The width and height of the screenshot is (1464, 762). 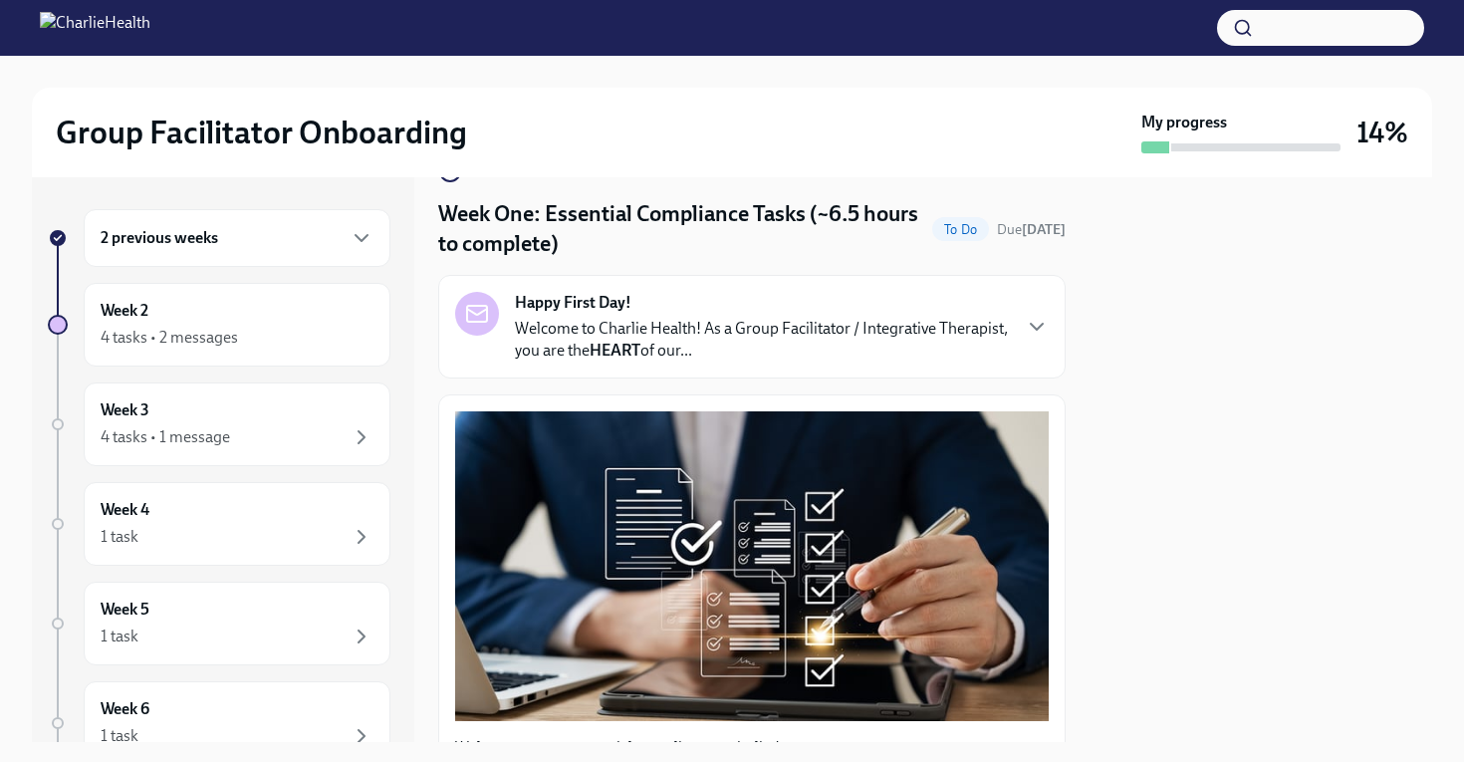 I want to click on p: Welcome to Charlie Health! As a Group Facilitator / Integrative Therapist, you are the of our..., so click(x=762, y=340).